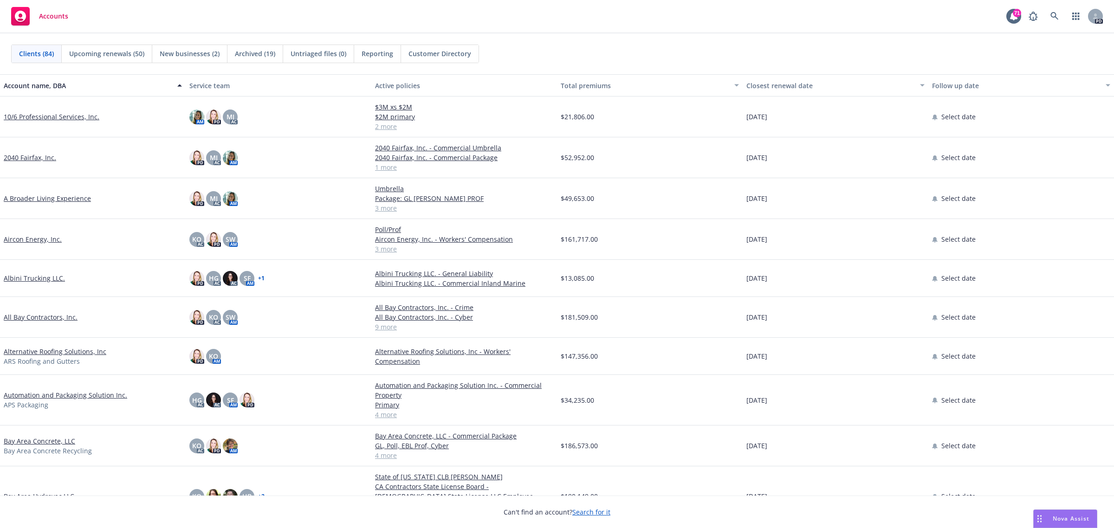 The height and width of the screenshot is (528, 1114). Describe the element at coordinates (645, 85) in the screenshot. I see `div: Total premiums` at that location.